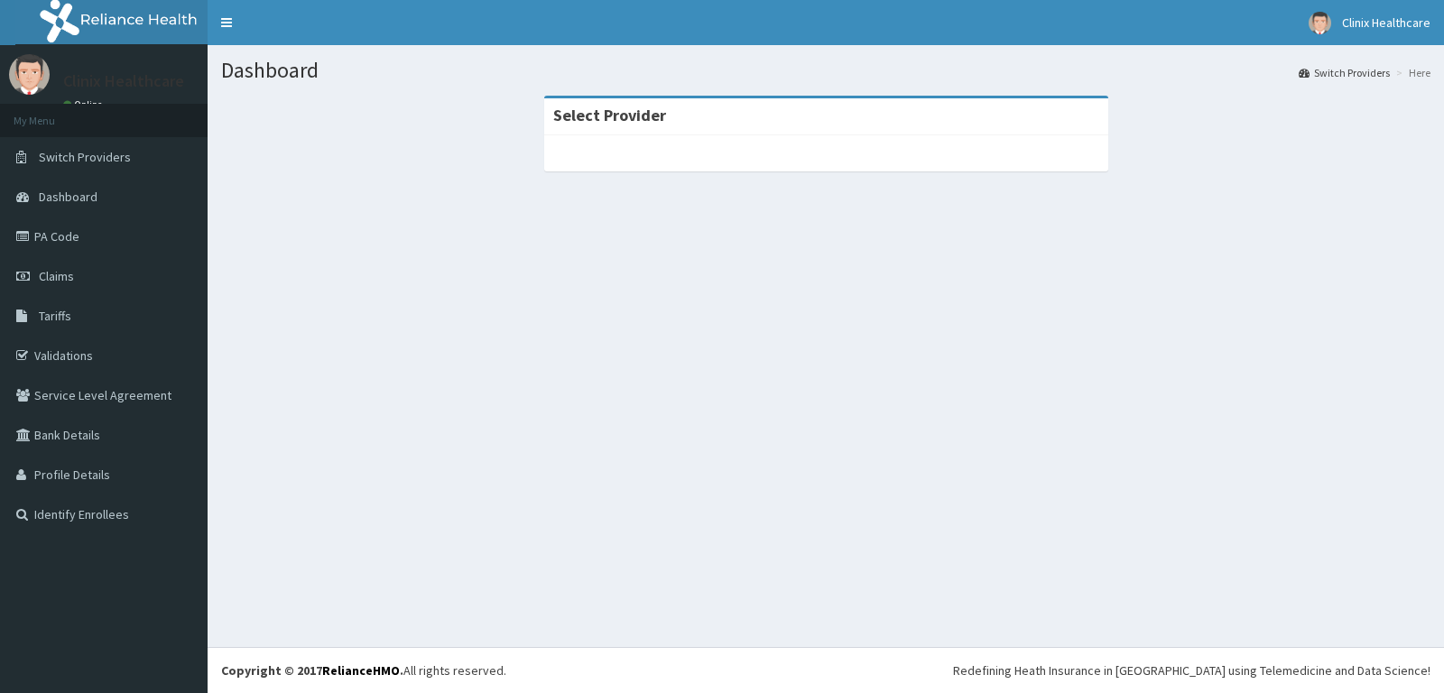 This screenshot has height=693, width=1444. I want to click on span: Switch Providers, so click(85, 157).